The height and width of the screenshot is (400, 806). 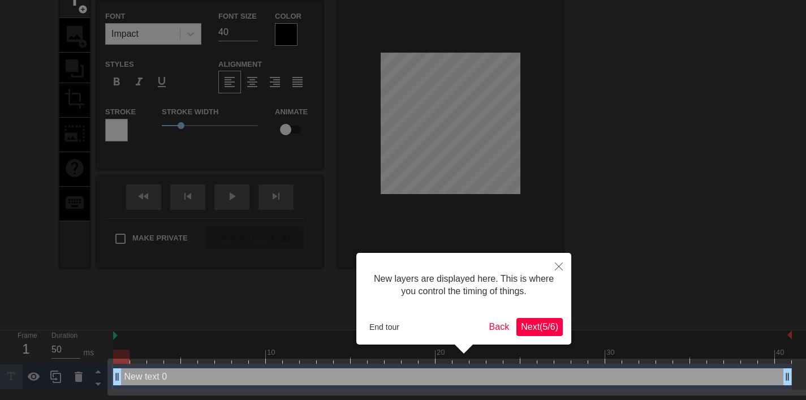 I want to click on button: Back, so click(x=499, y=327).